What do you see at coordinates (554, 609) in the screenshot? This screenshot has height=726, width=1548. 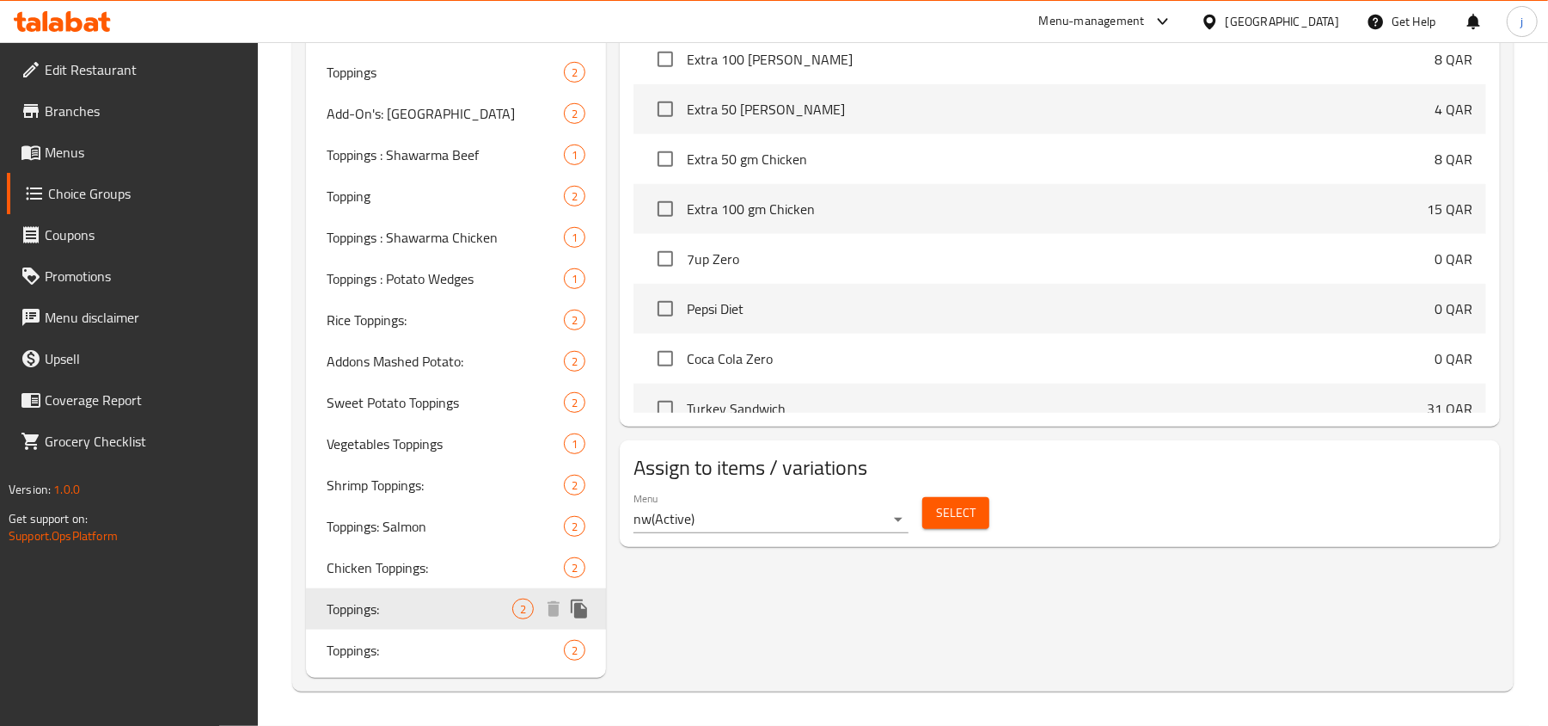 I see `button: delete` at bounding box center [554, 609].